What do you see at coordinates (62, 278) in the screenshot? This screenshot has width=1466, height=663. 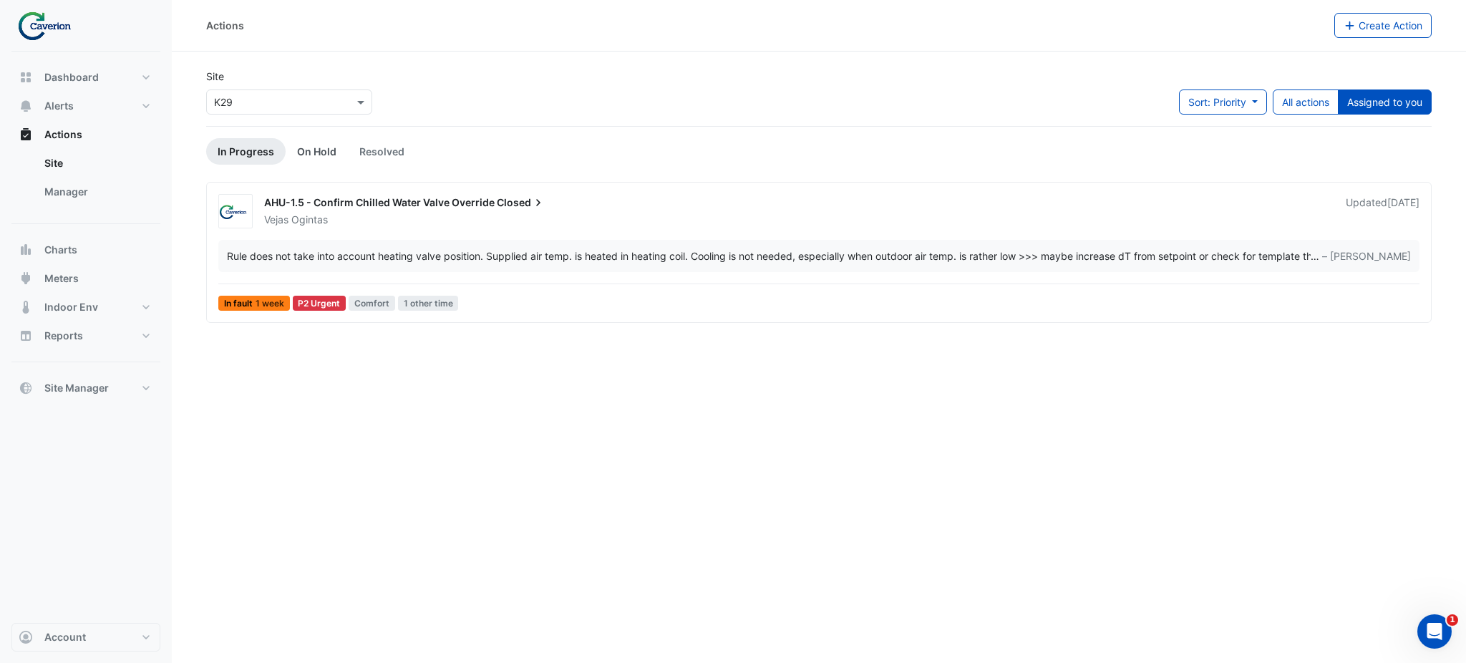 I see `span: Meters` at bounding box center [62, 278].